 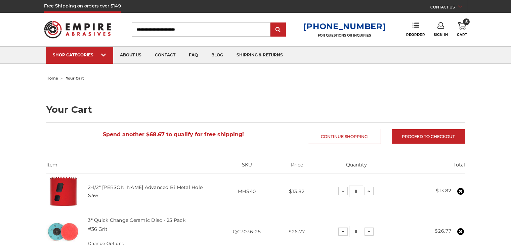 I want to click on th: Item, so click(x=131, y=168).